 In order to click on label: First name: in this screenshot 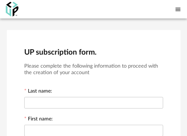, I will do `click(38, 120)`.